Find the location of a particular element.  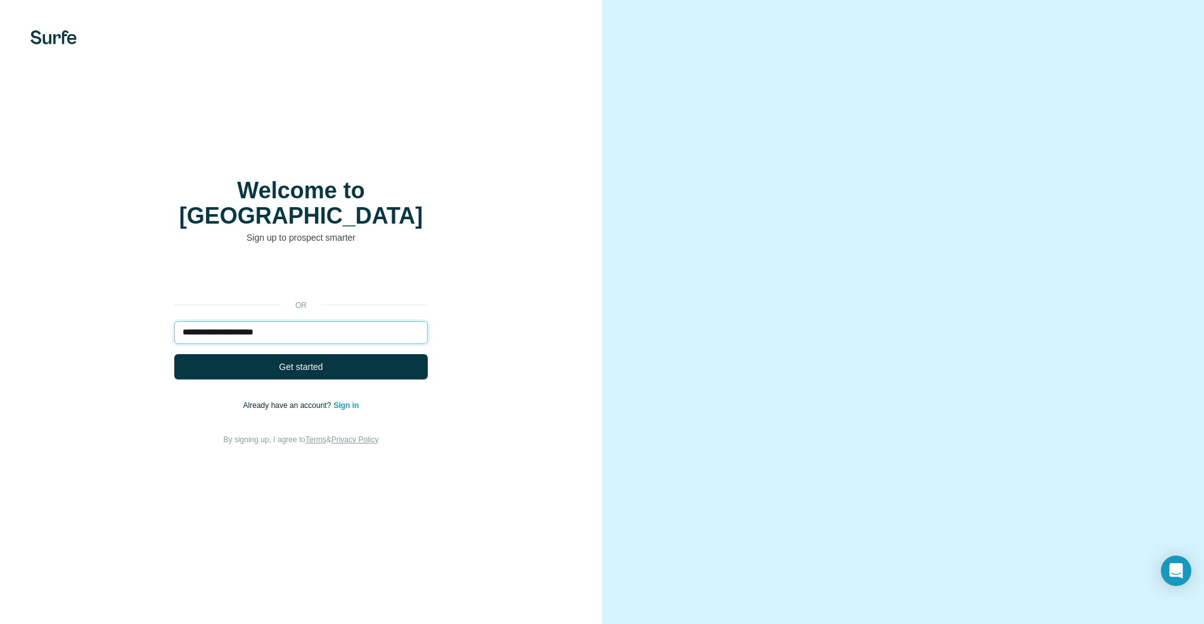

a: Terms is located at coordinates (316, 440).